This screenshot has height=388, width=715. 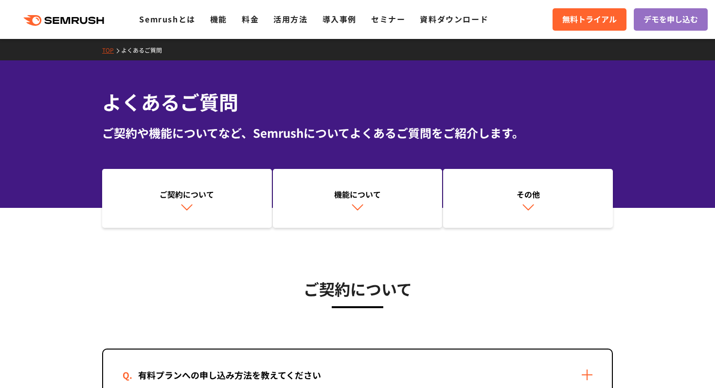 I want to click on span: 無料トライアル, so click(x=590, y=19).